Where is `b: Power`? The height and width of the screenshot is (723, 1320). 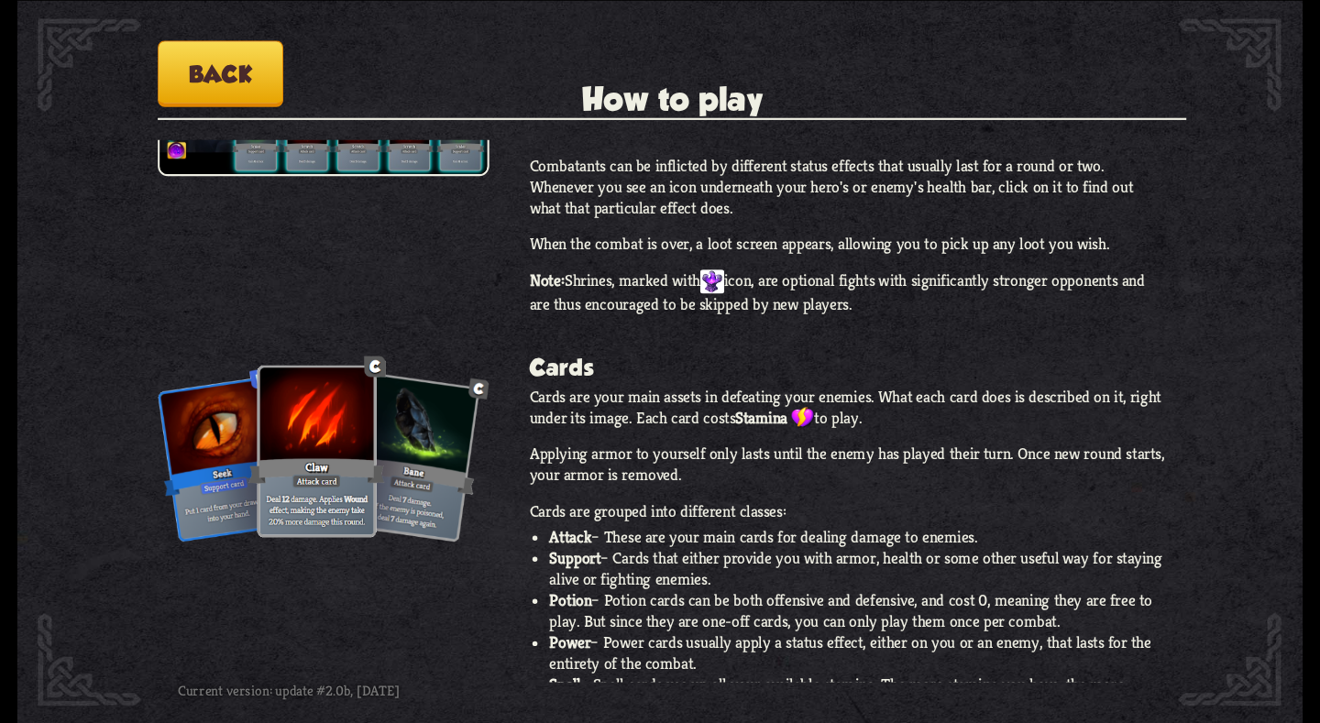 b: Power is located at coordinates (569, 643).